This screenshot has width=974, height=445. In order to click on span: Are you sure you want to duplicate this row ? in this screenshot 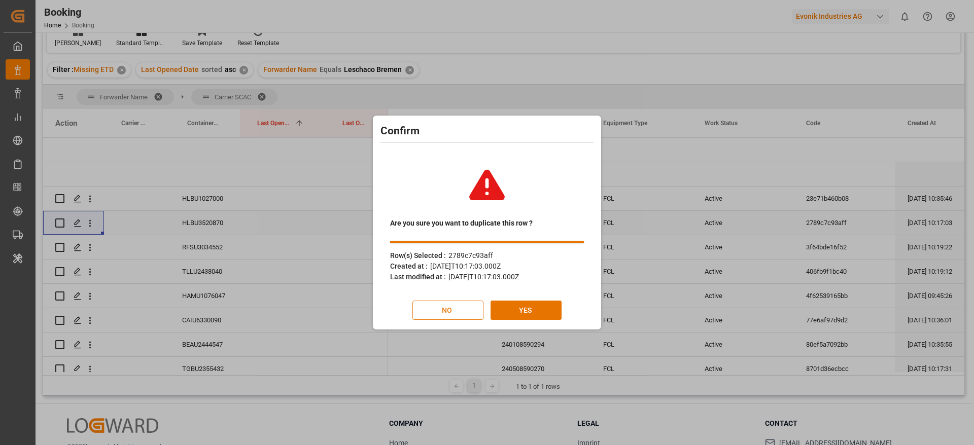, I will do `click(461, 223)`.